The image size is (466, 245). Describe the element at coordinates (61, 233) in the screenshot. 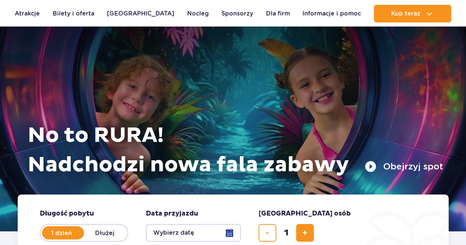

I see `label: 1 dzień` at that location.